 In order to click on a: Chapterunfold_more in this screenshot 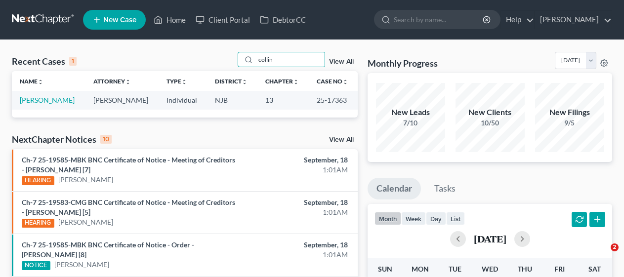, I will do `click(282, 81)`.